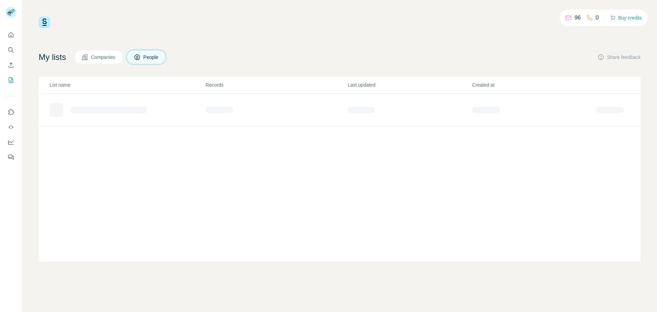 Image resolution: width=657 pixels, height=312 pixels. Describe the element at coordinates (578, 18) in the screenshot. I see `p: 96` at that location.